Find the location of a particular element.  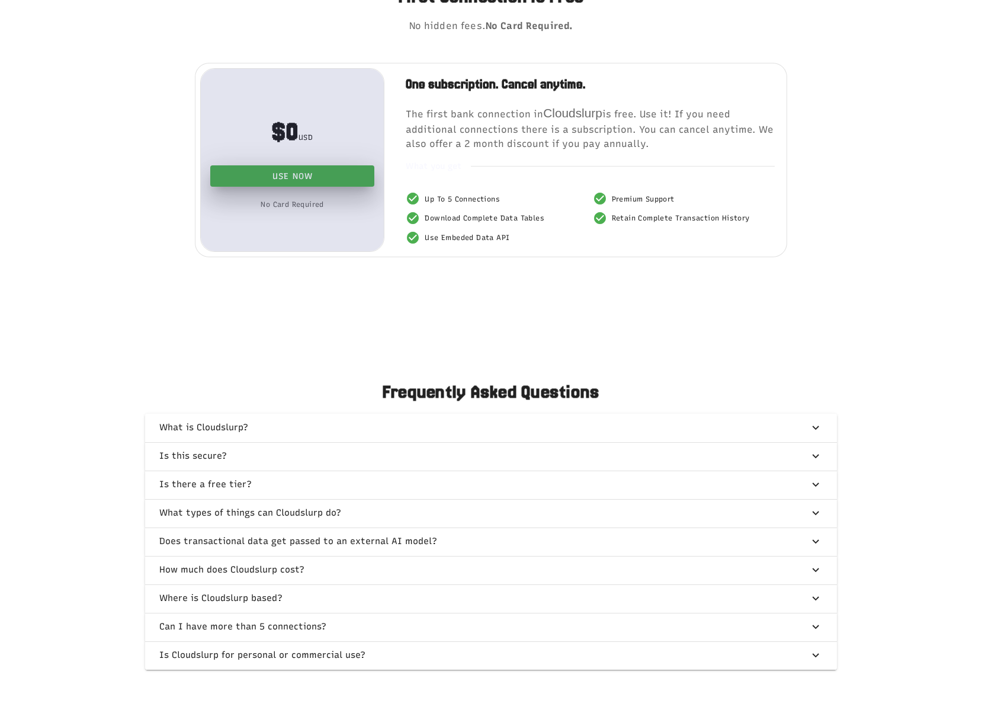

span: Download Complete Data Tables is located at coordinates (485, 218).